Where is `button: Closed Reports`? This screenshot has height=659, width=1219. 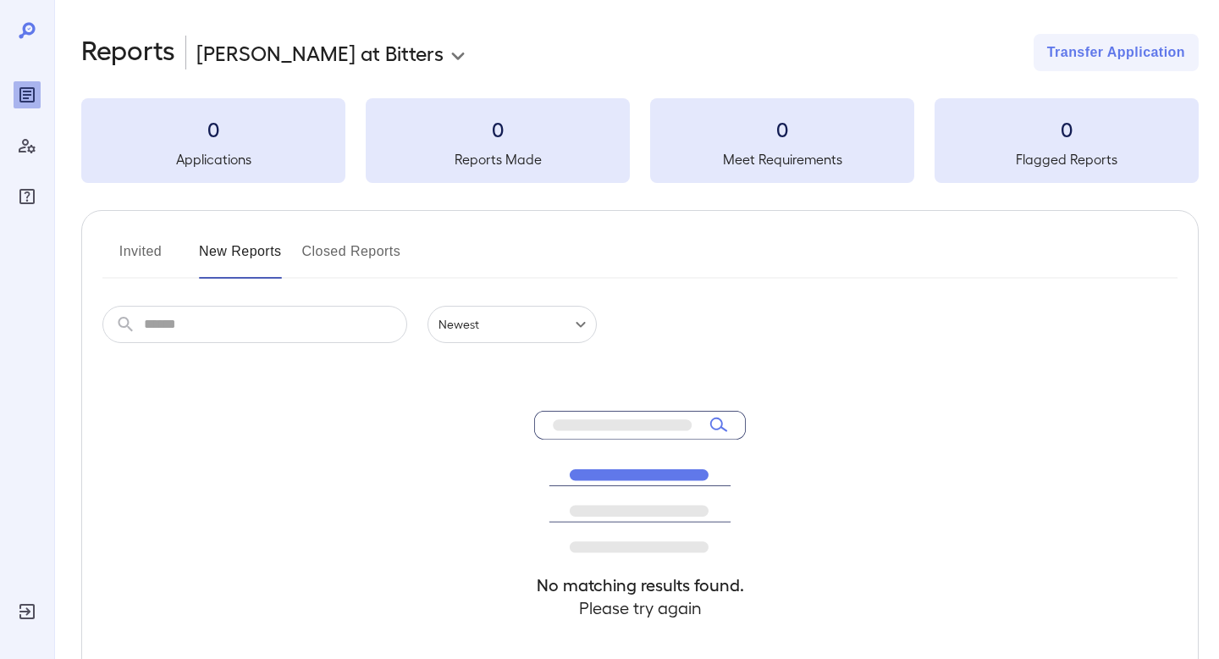 button: Closed Reports is located at coordinates (351, 258).